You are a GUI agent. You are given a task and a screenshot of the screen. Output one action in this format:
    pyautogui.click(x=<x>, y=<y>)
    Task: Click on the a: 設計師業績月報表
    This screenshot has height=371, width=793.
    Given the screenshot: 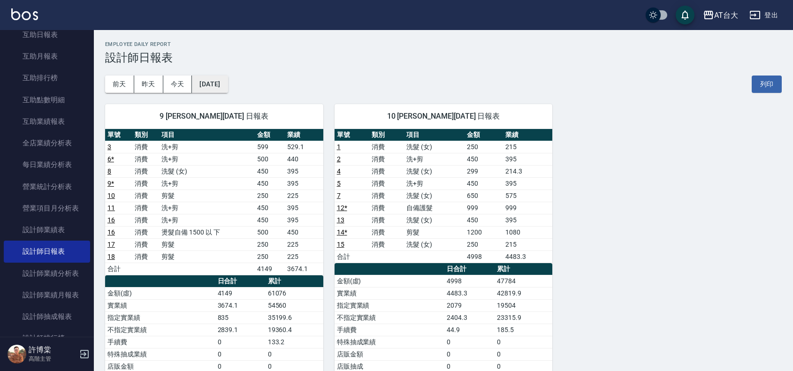 What is the action you would take?
    pyautogui.click(x=47, y=295)
    